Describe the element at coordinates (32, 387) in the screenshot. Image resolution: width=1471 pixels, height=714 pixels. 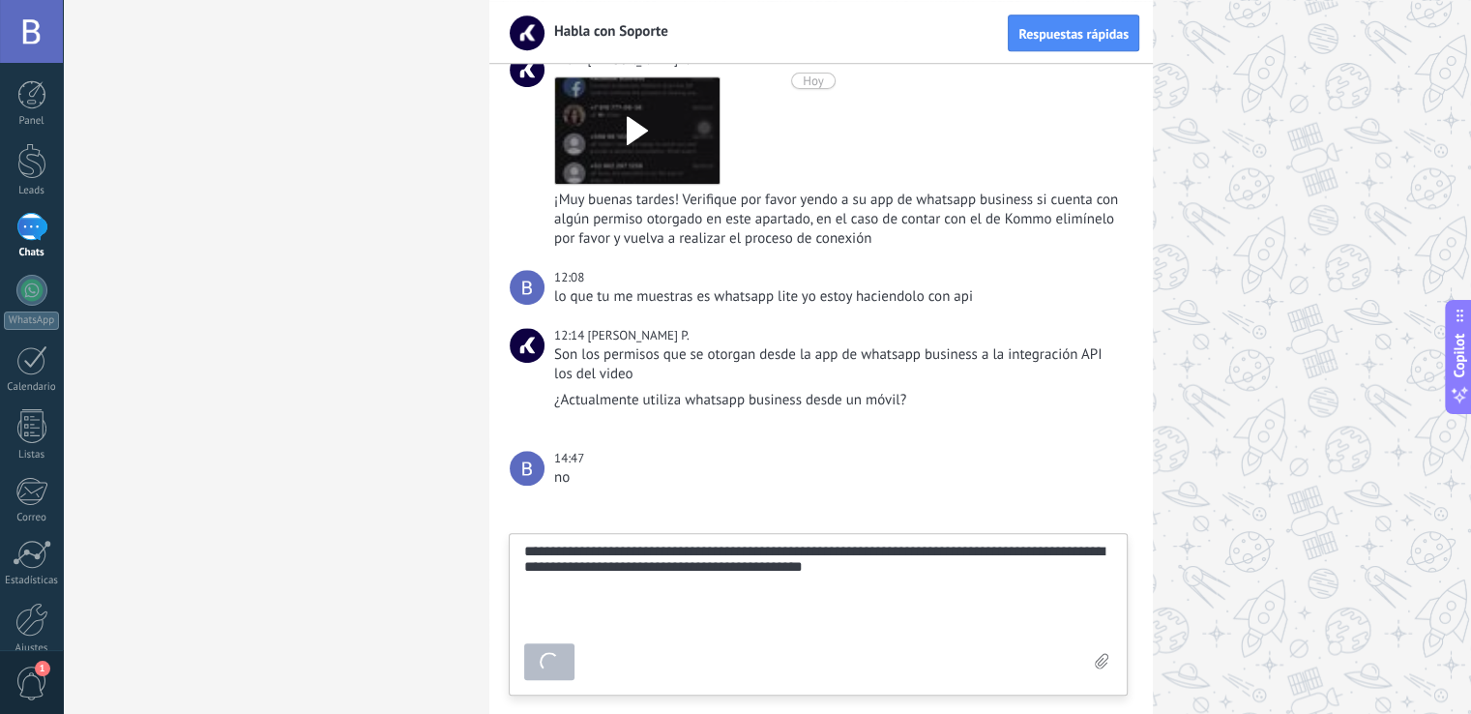
I see `div: Calendario` at that location.